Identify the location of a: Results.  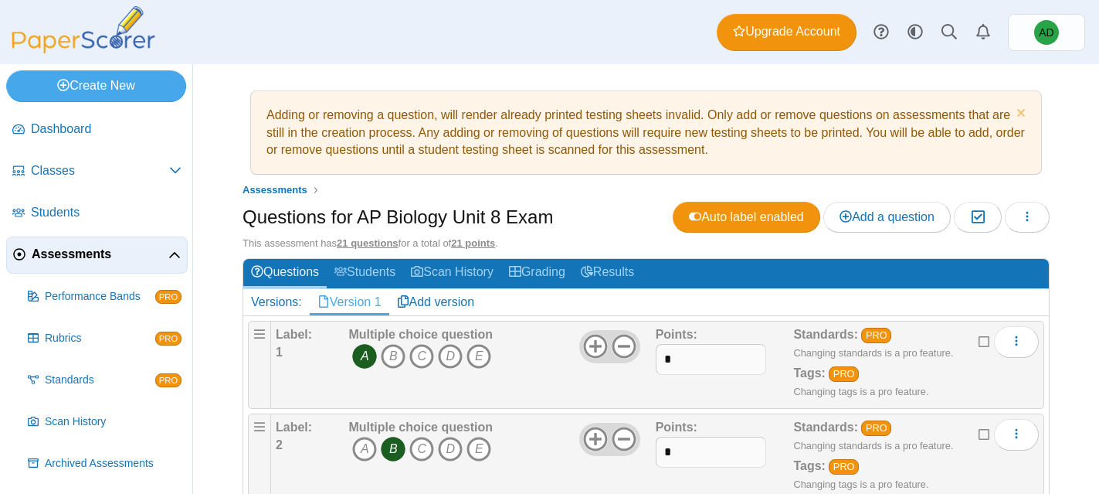
(607, 273).